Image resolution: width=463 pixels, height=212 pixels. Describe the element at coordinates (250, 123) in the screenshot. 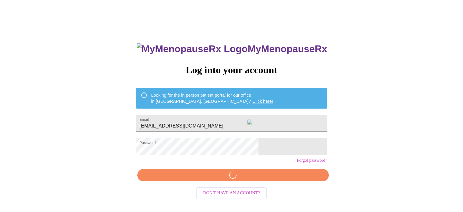

I see `img: productIconColored.f2433d9a.svg` at that location.